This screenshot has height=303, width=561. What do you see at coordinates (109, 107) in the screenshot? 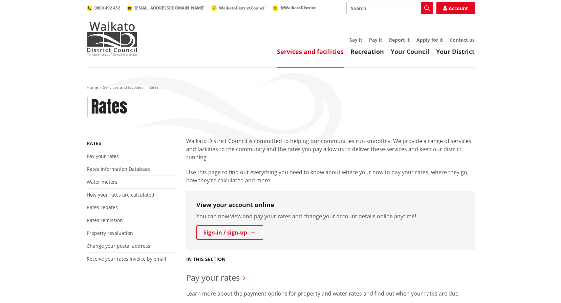
I see `h1: Rates` at bounding box center [109, 107].